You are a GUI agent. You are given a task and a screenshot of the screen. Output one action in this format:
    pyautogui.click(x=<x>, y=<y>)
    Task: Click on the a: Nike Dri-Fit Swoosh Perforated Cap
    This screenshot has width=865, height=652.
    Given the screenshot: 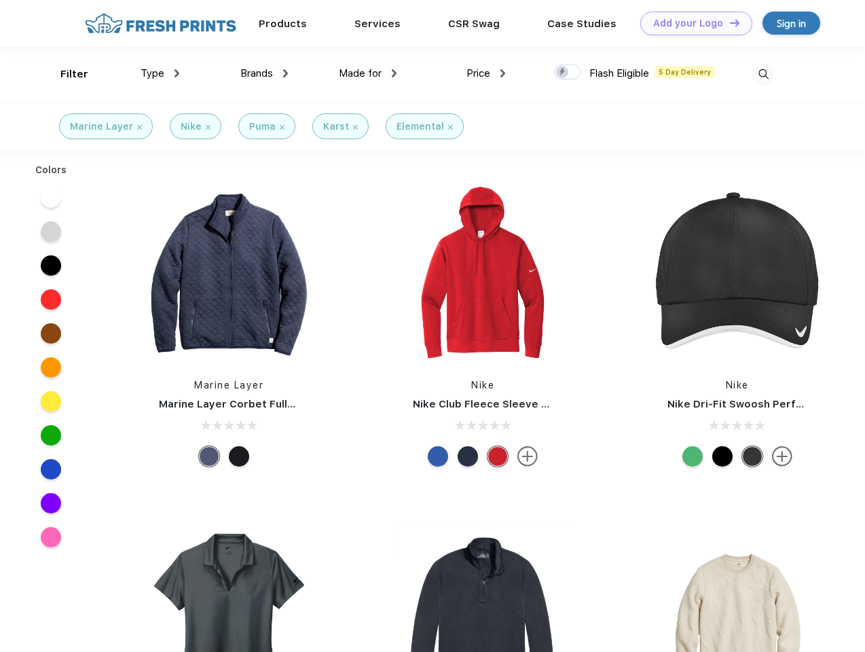 What is the action you would take?
    pyautogui.click(x=761, y=404)
    